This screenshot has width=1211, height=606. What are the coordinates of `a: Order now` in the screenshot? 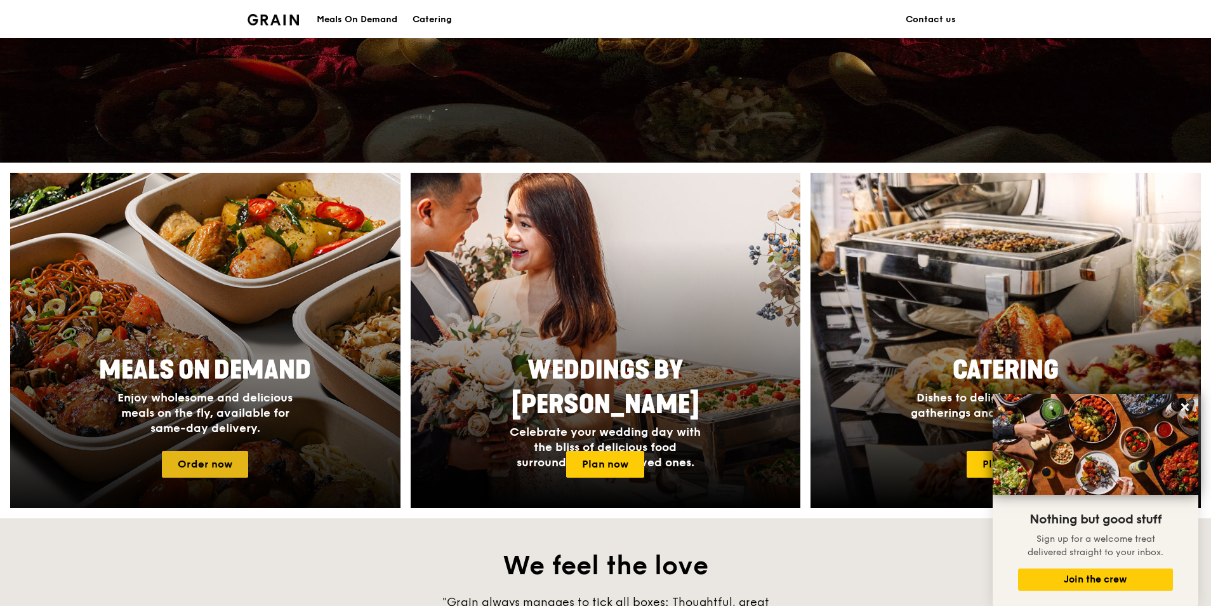 It's located at (205, 464).